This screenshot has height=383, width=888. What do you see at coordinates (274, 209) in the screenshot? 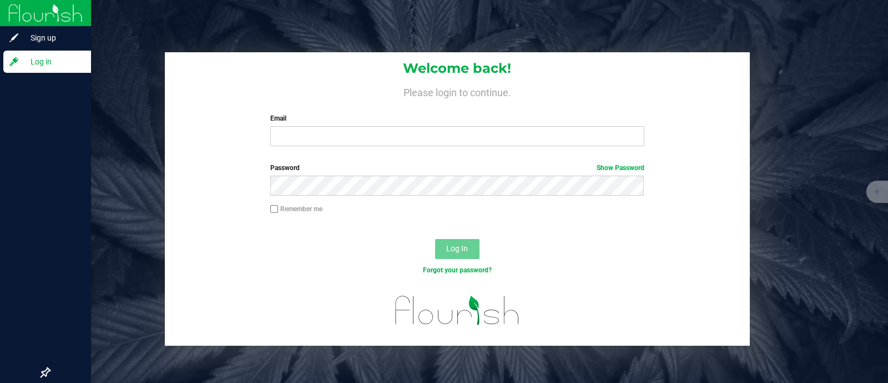
I see `input: Remember me` at bounding box center [274, 209].